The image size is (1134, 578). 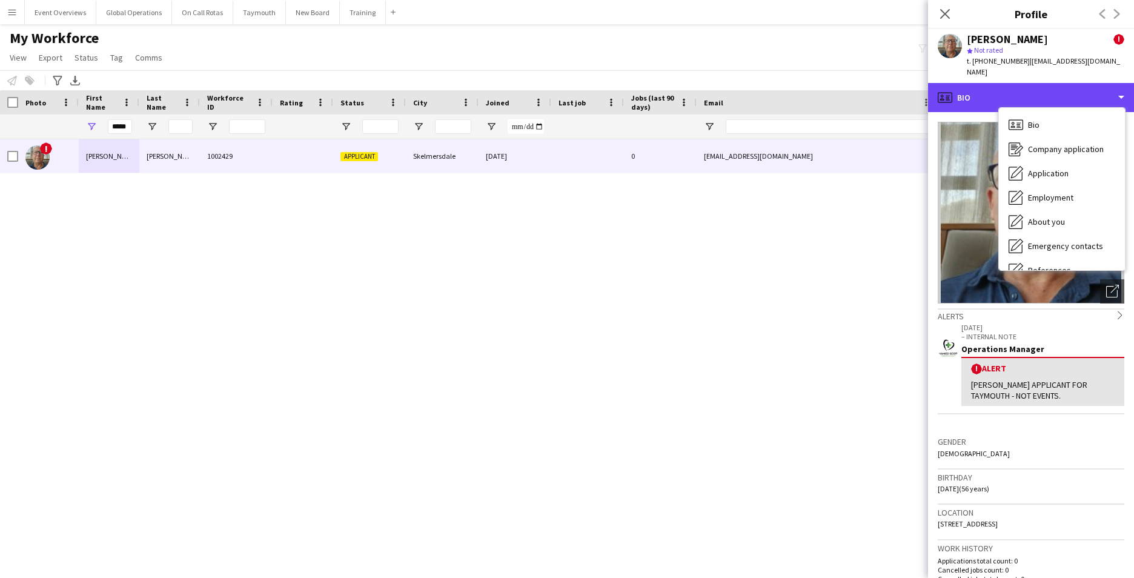 What do you see at coordinates (229, 102) in the screenshot?
I see `span: Workforce ID` at bounding box center [229, 102].